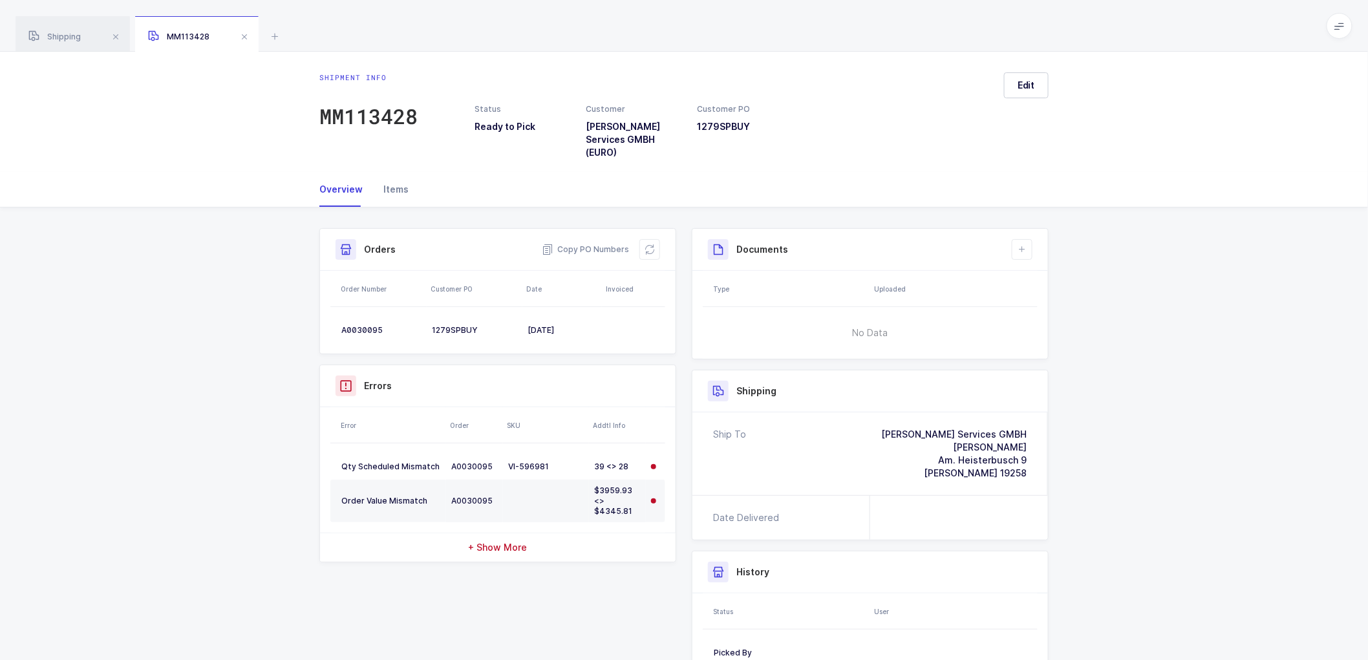 Image resolution: width=1368 pixels, height=660 pixels. I want to click on h3: History, so click(752, 572).